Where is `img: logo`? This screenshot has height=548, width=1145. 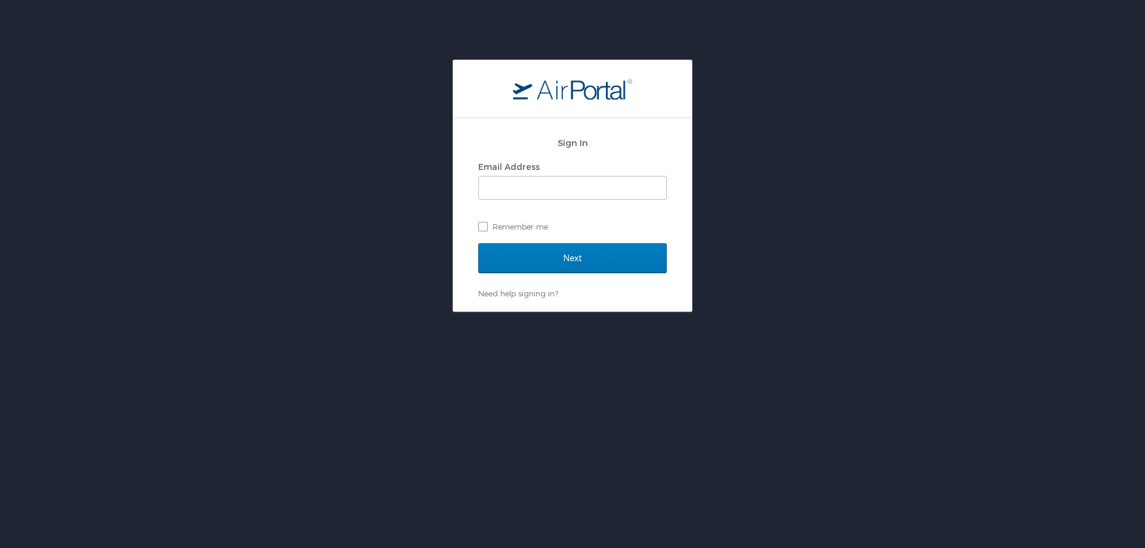 img: logo is located at coordinates (572, 89).